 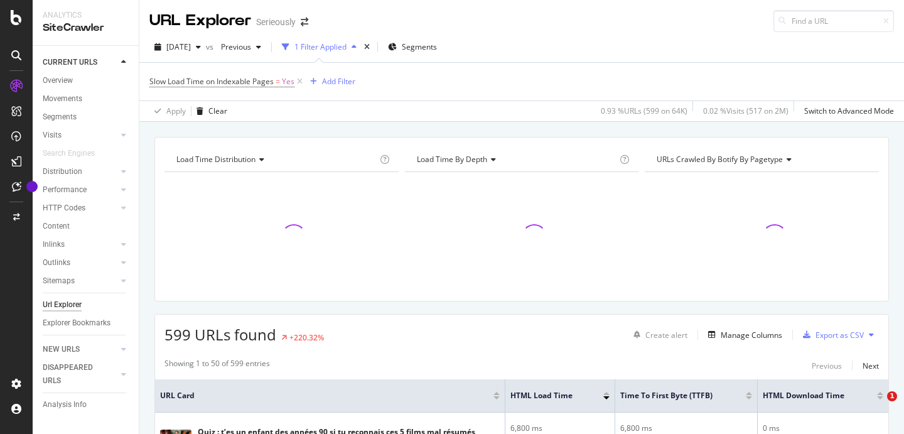 What do you see at coordinates (212, 81) in the screenshot?
I see `span: Slow Load Time on Indexable Pages` at bounding box center [212, 81].